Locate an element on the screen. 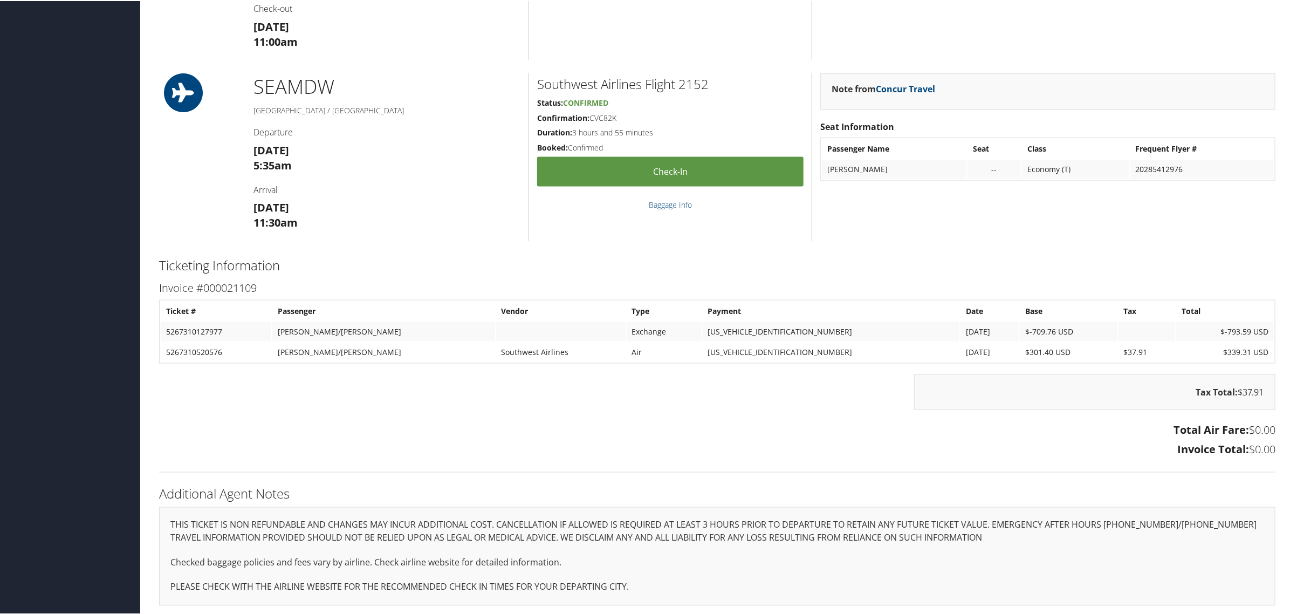  strong: Booked: is located at coordinates (552, 146).